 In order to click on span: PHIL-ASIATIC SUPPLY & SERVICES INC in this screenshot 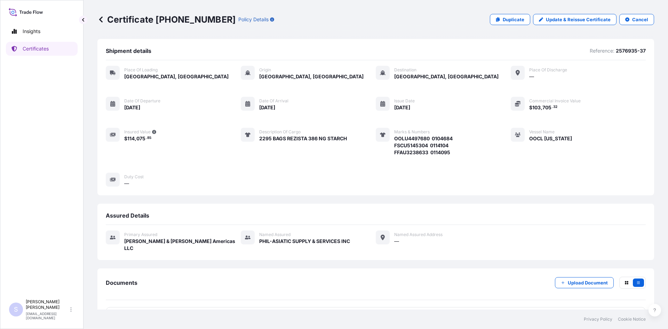, I will do `click(304, 241)`.